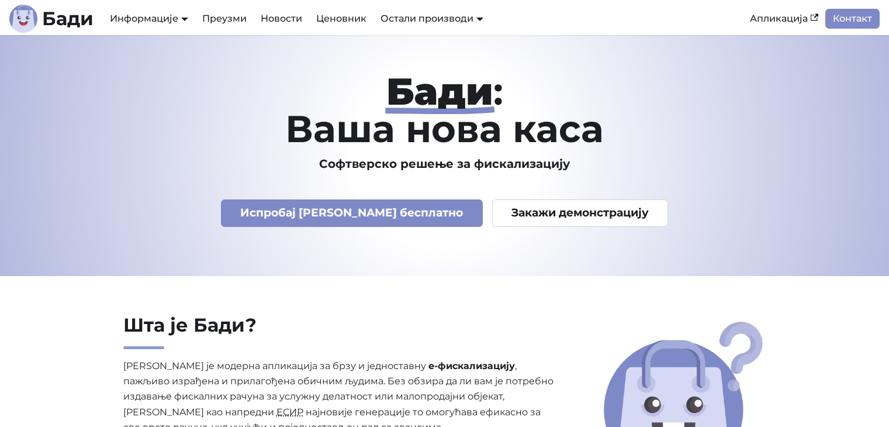  What do you see at coordinates (23, 19) in the screenshot?
I see `img: Лого` at bounding box center [23, 19].